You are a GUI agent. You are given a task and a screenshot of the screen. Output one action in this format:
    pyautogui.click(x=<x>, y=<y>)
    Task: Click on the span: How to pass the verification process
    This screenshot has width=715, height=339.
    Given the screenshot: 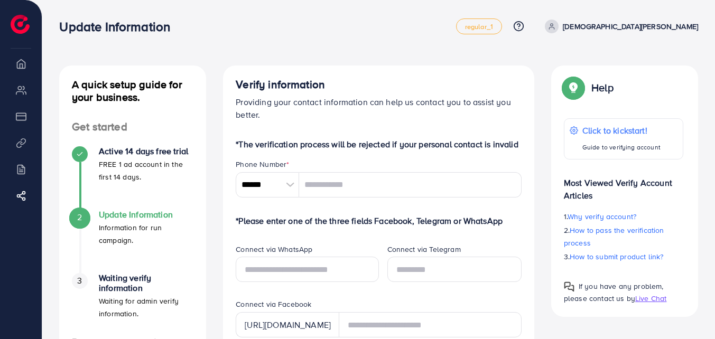 What is the action you would take?
    pyautogui.click(x=614, y=237)
    